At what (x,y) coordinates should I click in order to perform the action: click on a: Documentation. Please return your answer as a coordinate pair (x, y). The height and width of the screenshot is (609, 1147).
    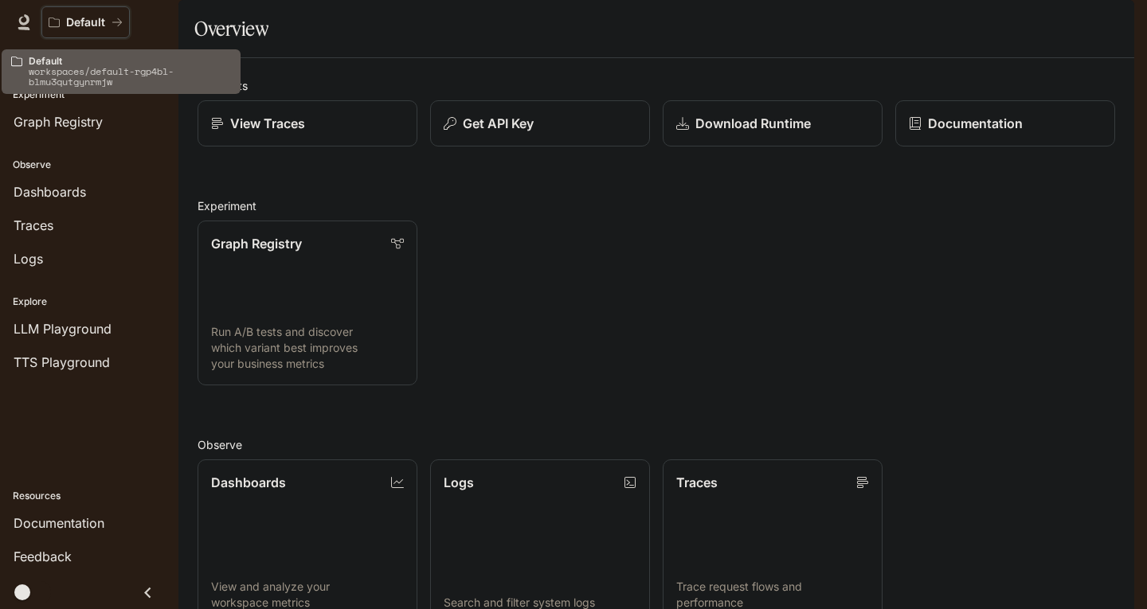
    Looking at the image, I should click on (1005, 123).